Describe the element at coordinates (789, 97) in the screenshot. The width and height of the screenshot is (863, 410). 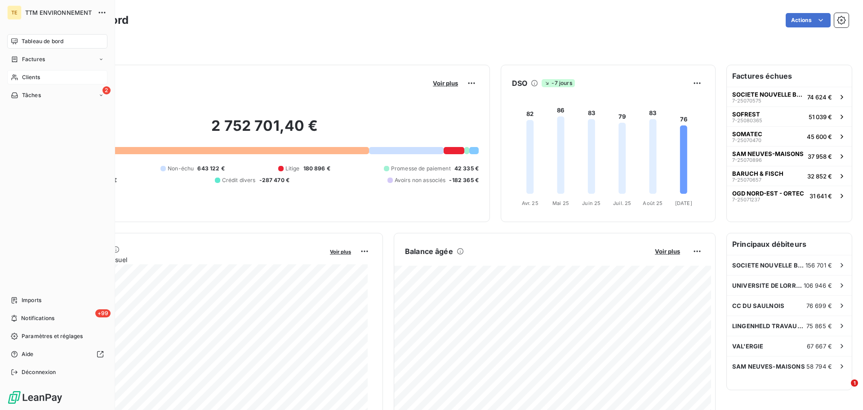
I see `button: SOCIETE NOUVELLE BEHEM SNB7-2507057574 624 €` at that location.